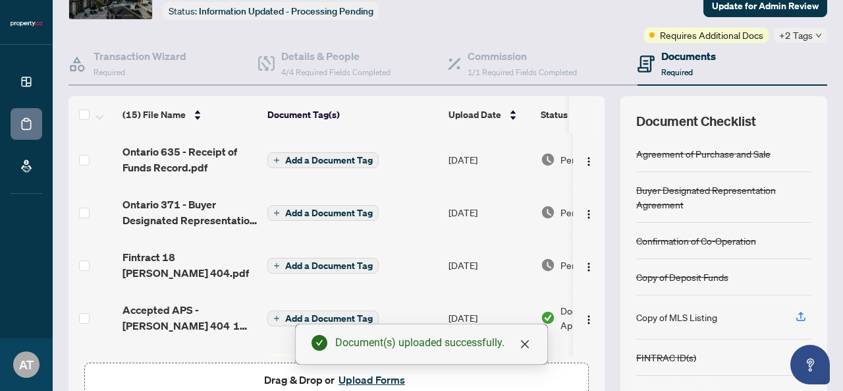  I want to click on span: +2 Tags, so click(796, 35).